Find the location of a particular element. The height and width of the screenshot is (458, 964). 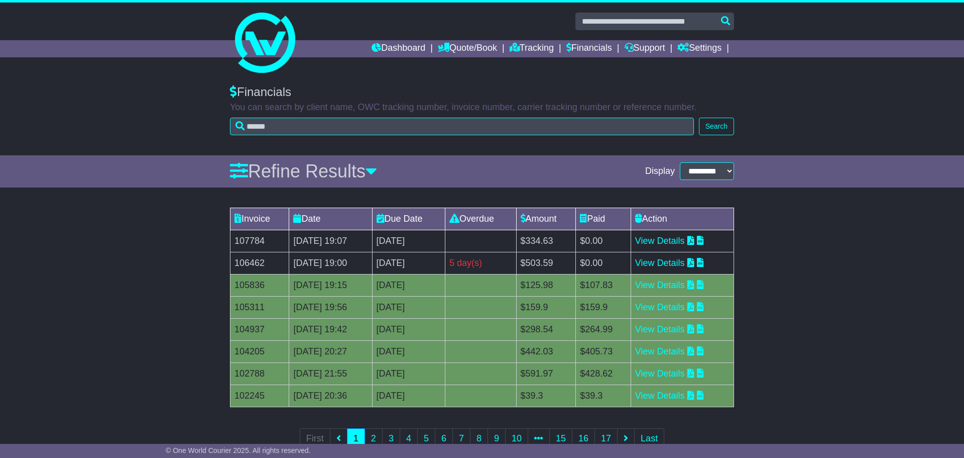

a: 16 is located at coordinates (584, 438).